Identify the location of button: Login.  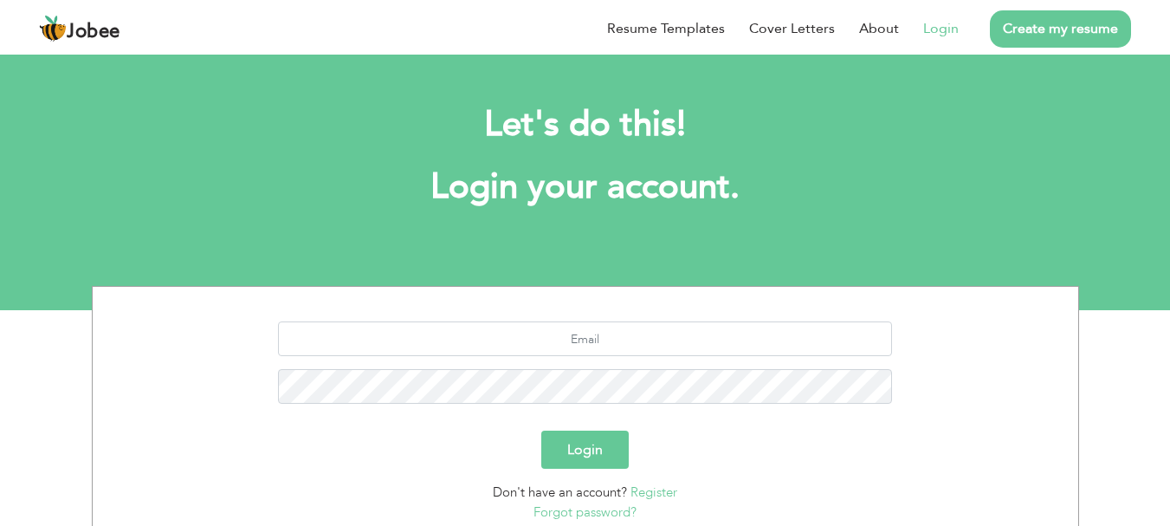
(585, 450).